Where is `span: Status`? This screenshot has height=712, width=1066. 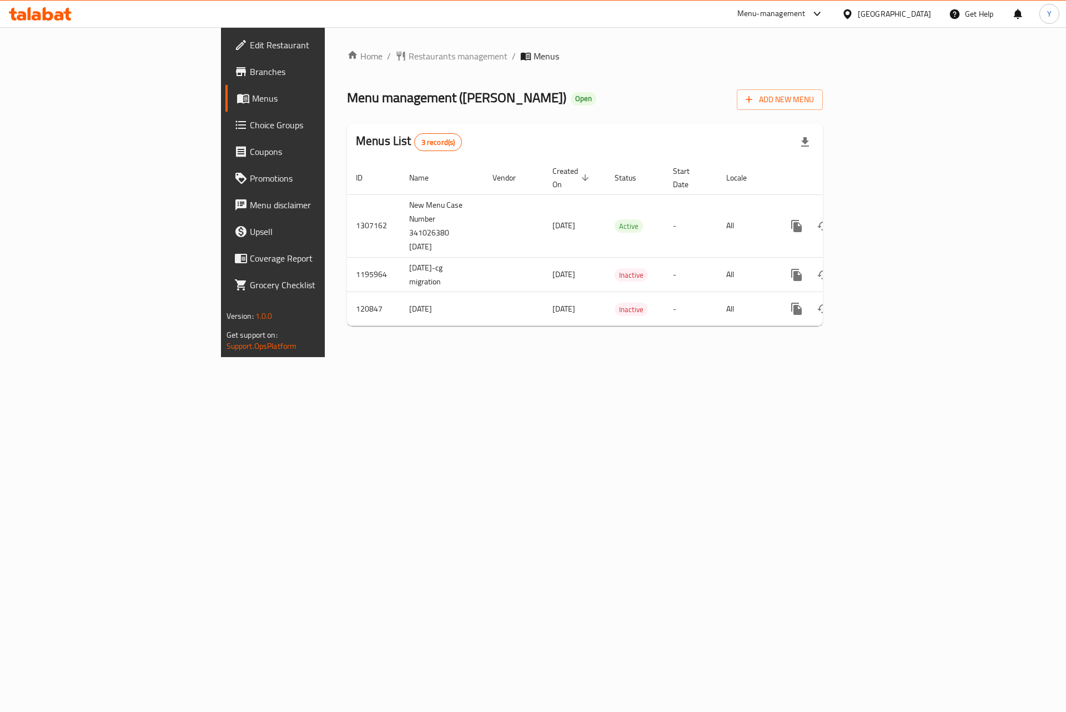
span: Status is located at coordinates (633, 178).